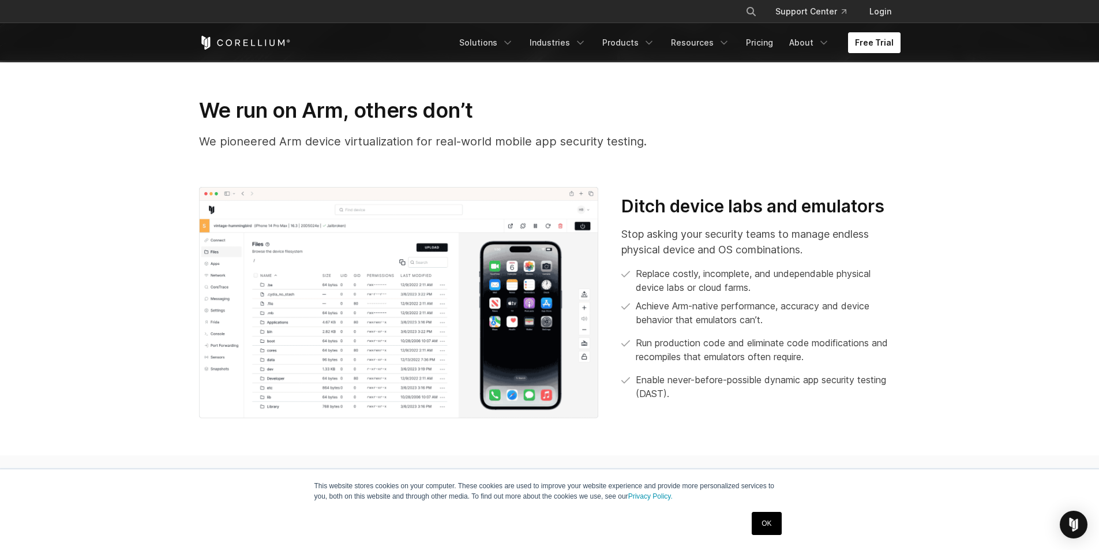 This screenshot has height=550, width=1099. What do you see at coordinates (701, 43) in the screenshot?
I see `a: Resources` at bounding box center [701, 43].